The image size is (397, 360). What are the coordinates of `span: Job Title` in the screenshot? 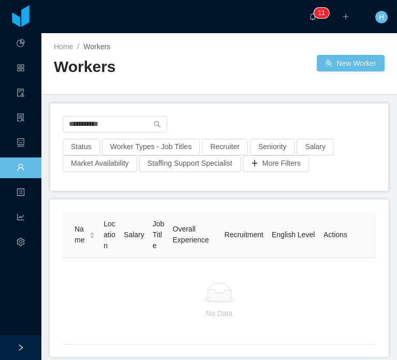 It's located at (158, 234).